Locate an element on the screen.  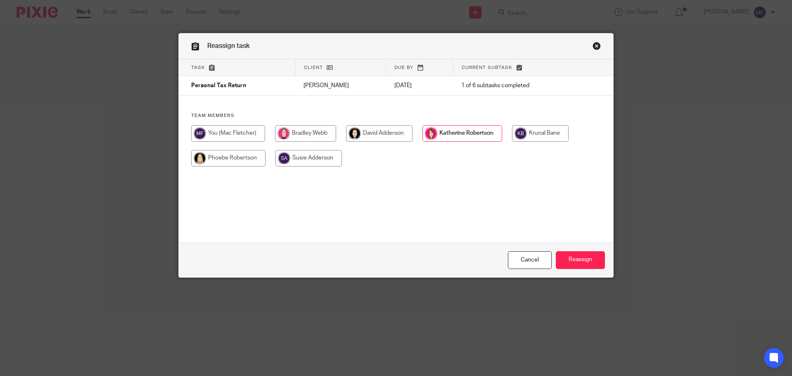
span: Personal Tax Return is located at coordinates (218, 86).